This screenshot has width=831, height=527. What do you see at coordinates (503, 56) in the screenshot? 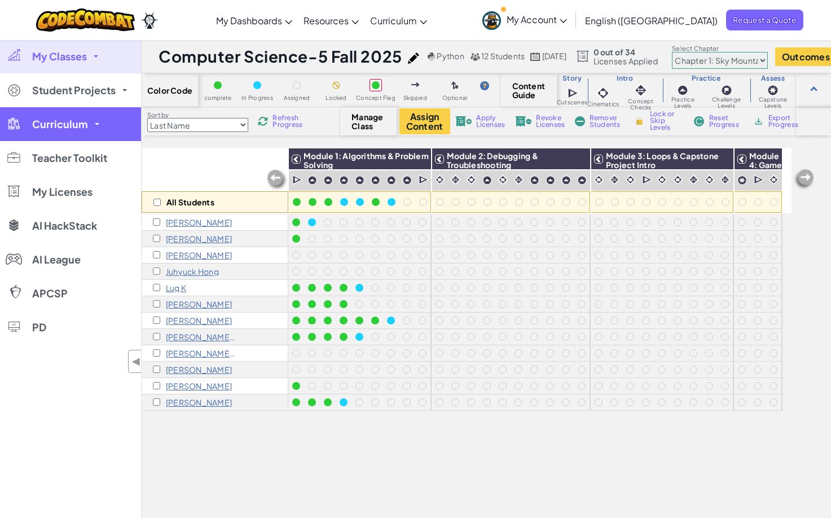
I see `span: 12 Students` at bounding box center [503, 56].